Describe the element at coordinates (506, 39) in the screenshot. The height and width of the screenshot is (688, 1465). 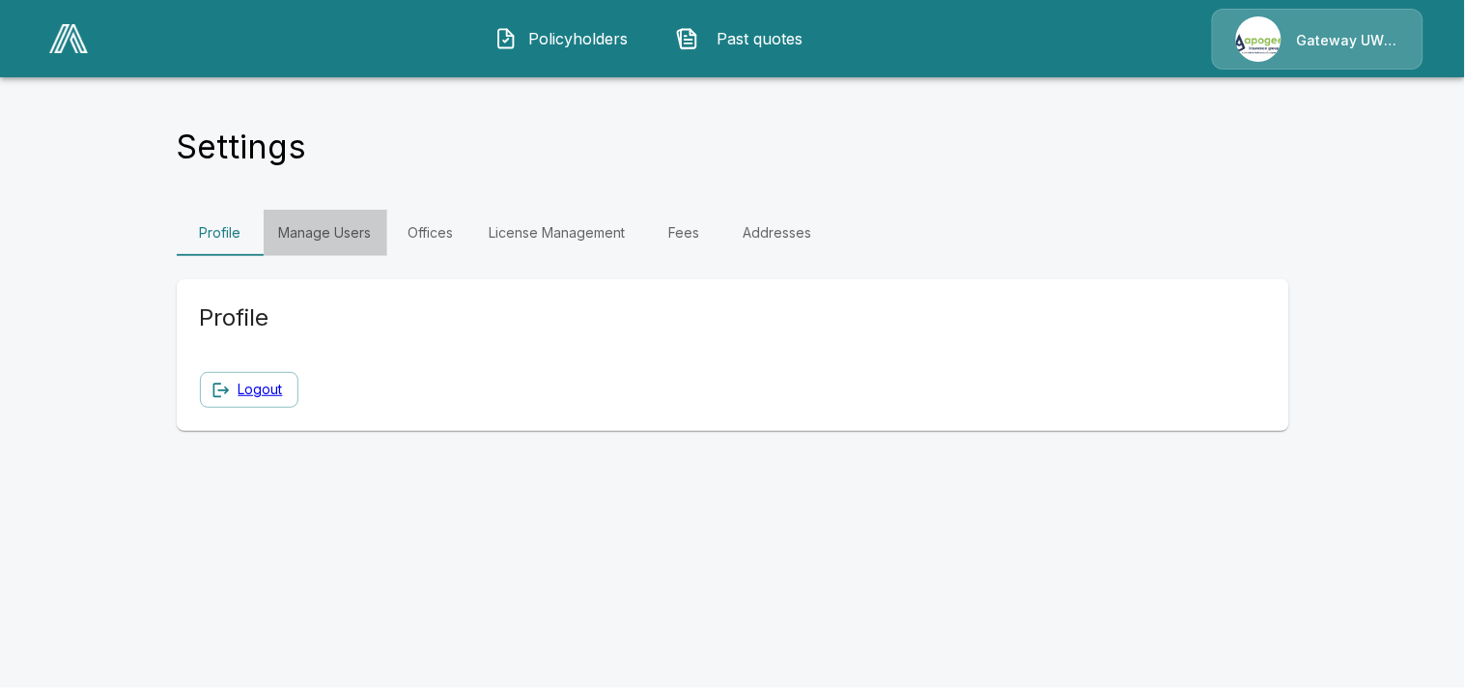
I see `img: Policyholders Icon` at that location.